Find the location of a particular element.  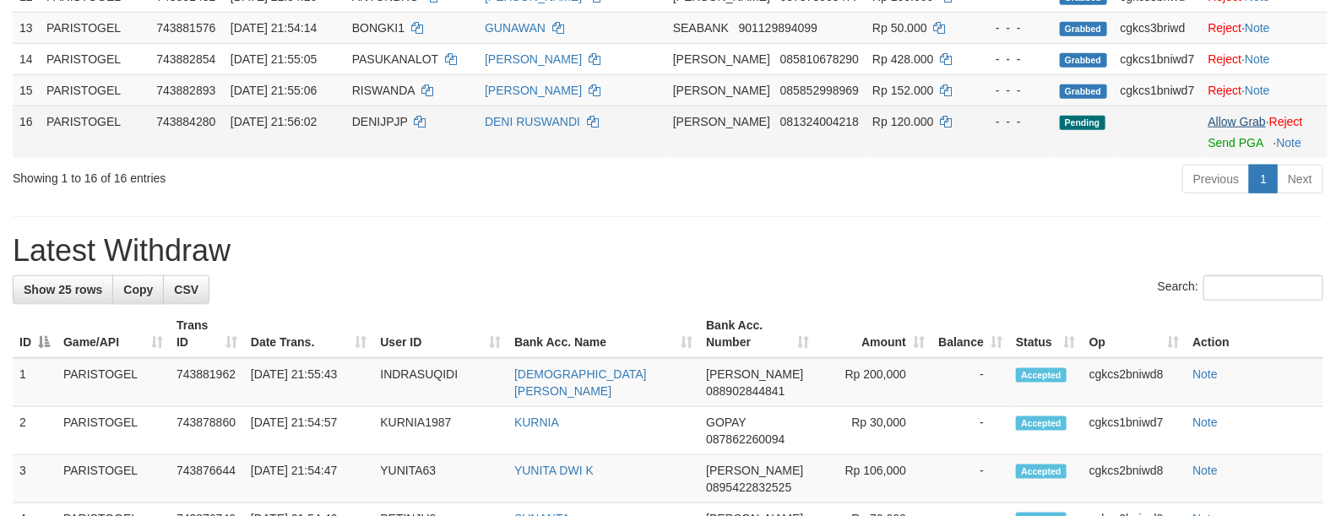

td: 743878860 is located at coordinates (207, 431).